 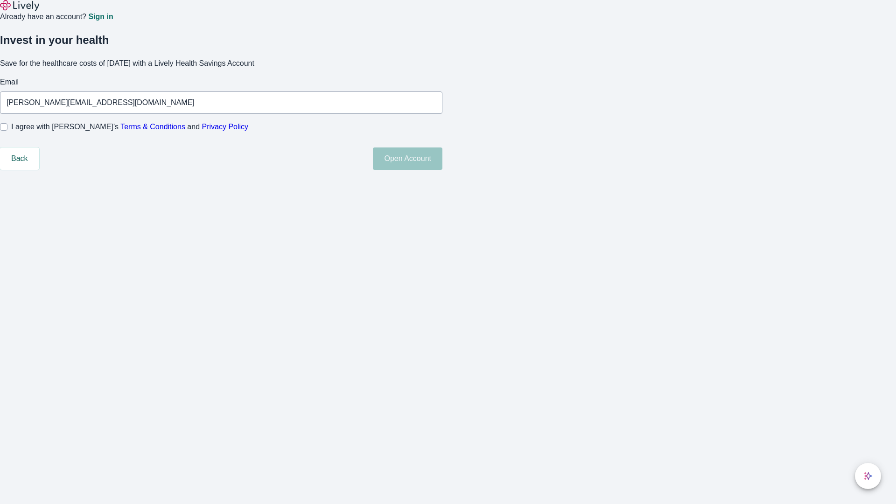 What do you see at coordinates (100, 17) in the screenshot?
I see `a: Sign in` at bounding box center [100, 17].